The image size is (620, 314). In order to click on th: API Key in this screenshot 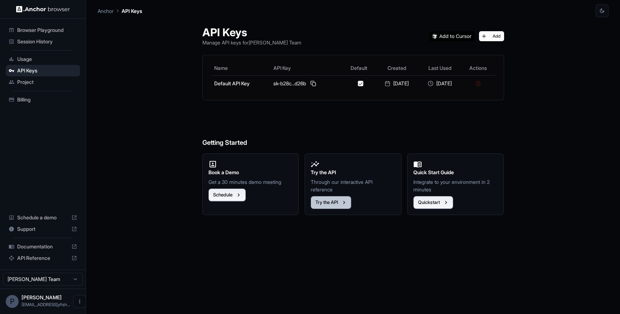, I will do `click(306, 68)`.